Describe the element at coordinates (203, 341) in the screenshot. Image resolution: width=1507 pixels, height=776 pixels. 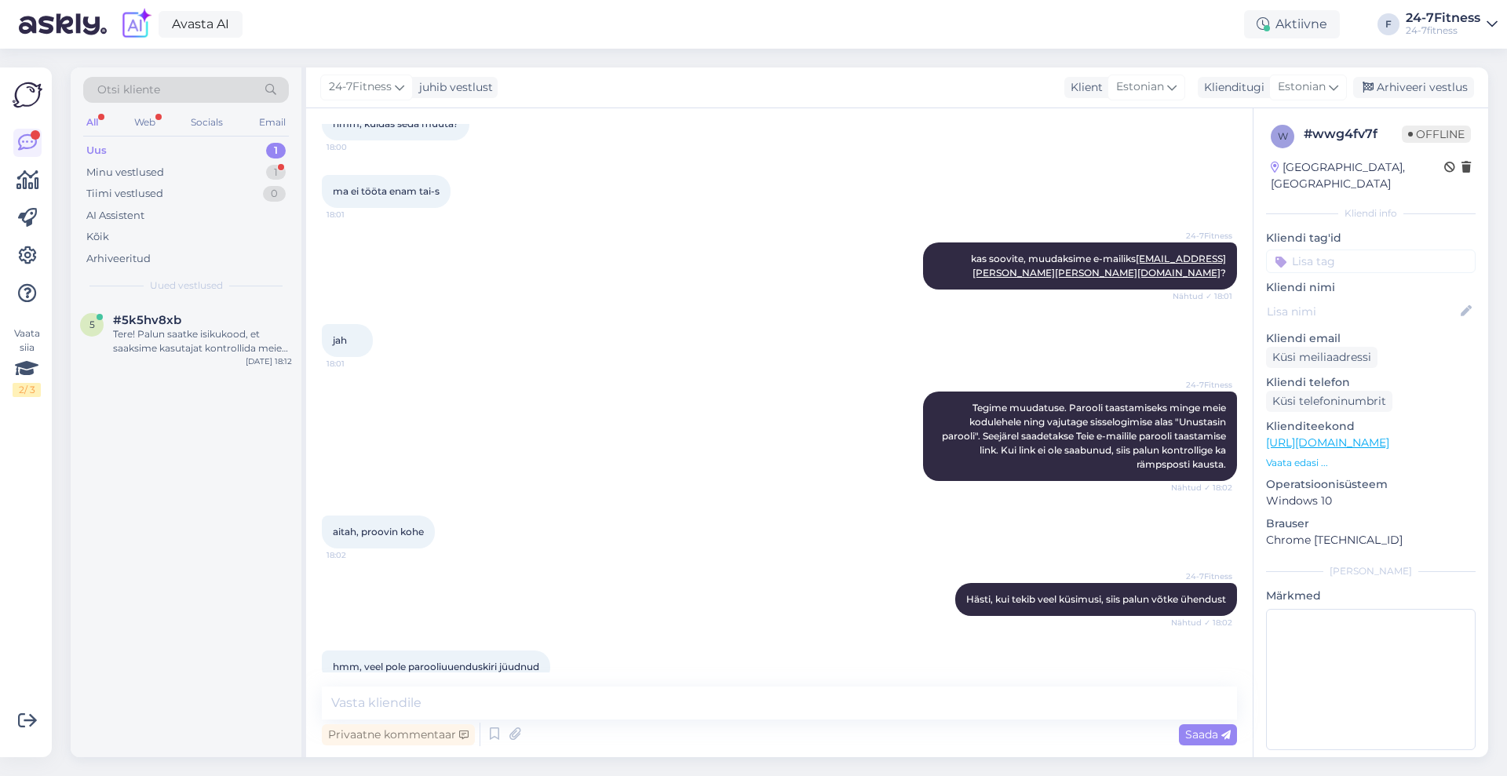
I see `div: Tere! Palun saatke isikukood, et saaksime kasutajat kontrollida meie süsteemis.` at that location.